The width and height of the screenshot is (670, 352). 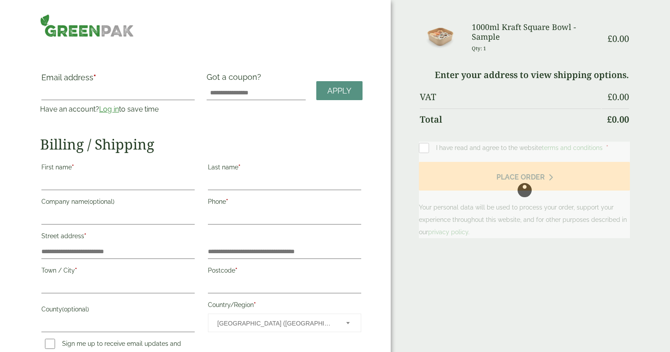 What do you see at coordinates (276, 323) in the screenshot?
I see `span: United Kingdom (UK)` at bounding box center [276, 323].